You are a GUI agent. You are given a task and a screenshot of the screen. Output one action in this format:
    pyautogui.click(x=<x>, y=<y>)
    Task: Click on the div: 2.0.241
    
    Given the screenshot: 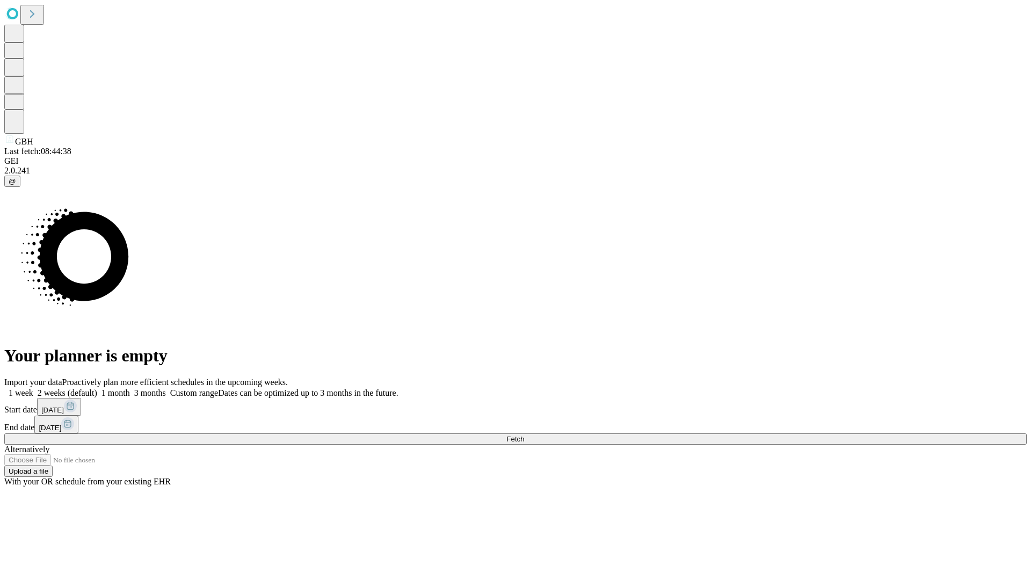 What is the action you would take?
    pyautogui.click(x=516, y=171)
    